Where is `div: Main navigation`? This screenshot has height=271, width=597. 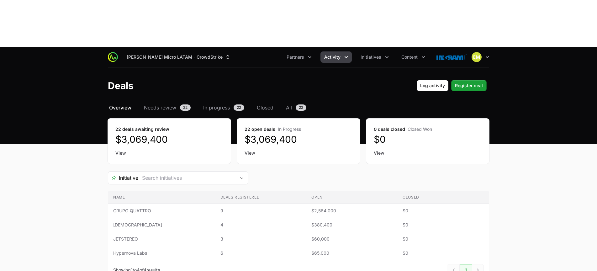
div: Main navigation is located at coordinates (273, 57).